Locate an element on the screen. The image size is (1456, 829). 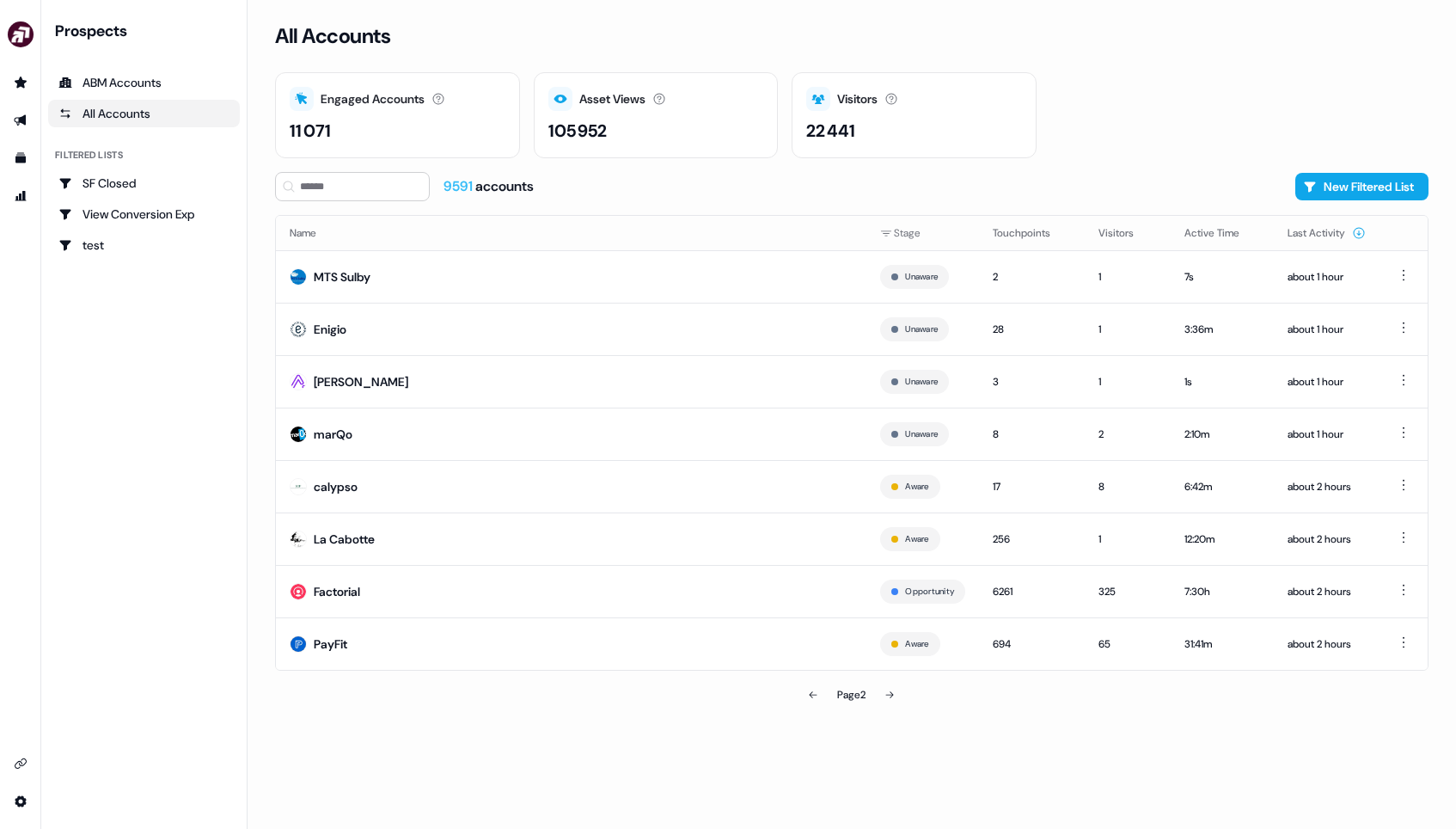
div: 6261 is located at coordinates (1031, 592).